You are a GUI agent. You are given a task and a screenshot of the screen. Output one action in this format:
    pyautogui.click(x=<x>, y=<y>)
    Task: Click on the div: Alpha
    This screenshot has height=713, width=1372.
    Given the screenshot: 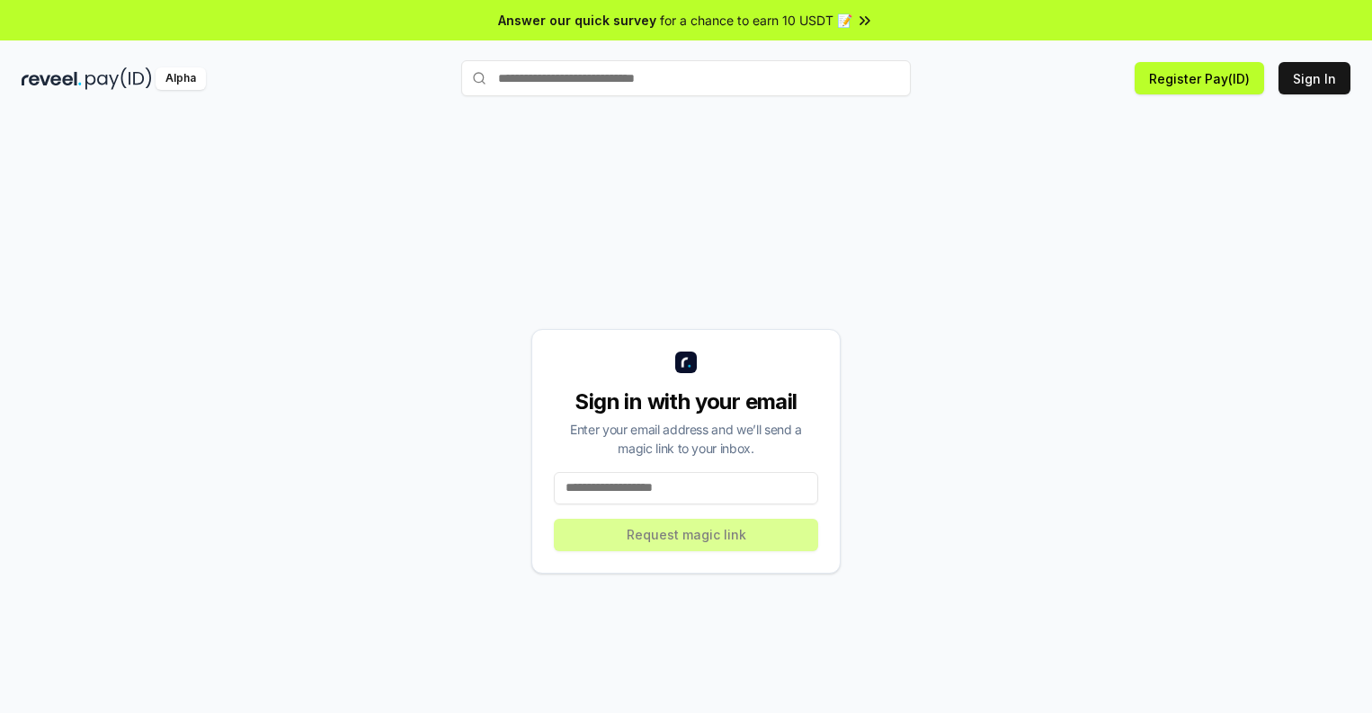 What is the action you would take?
    pyautogui.click(x=181, y=78)
    